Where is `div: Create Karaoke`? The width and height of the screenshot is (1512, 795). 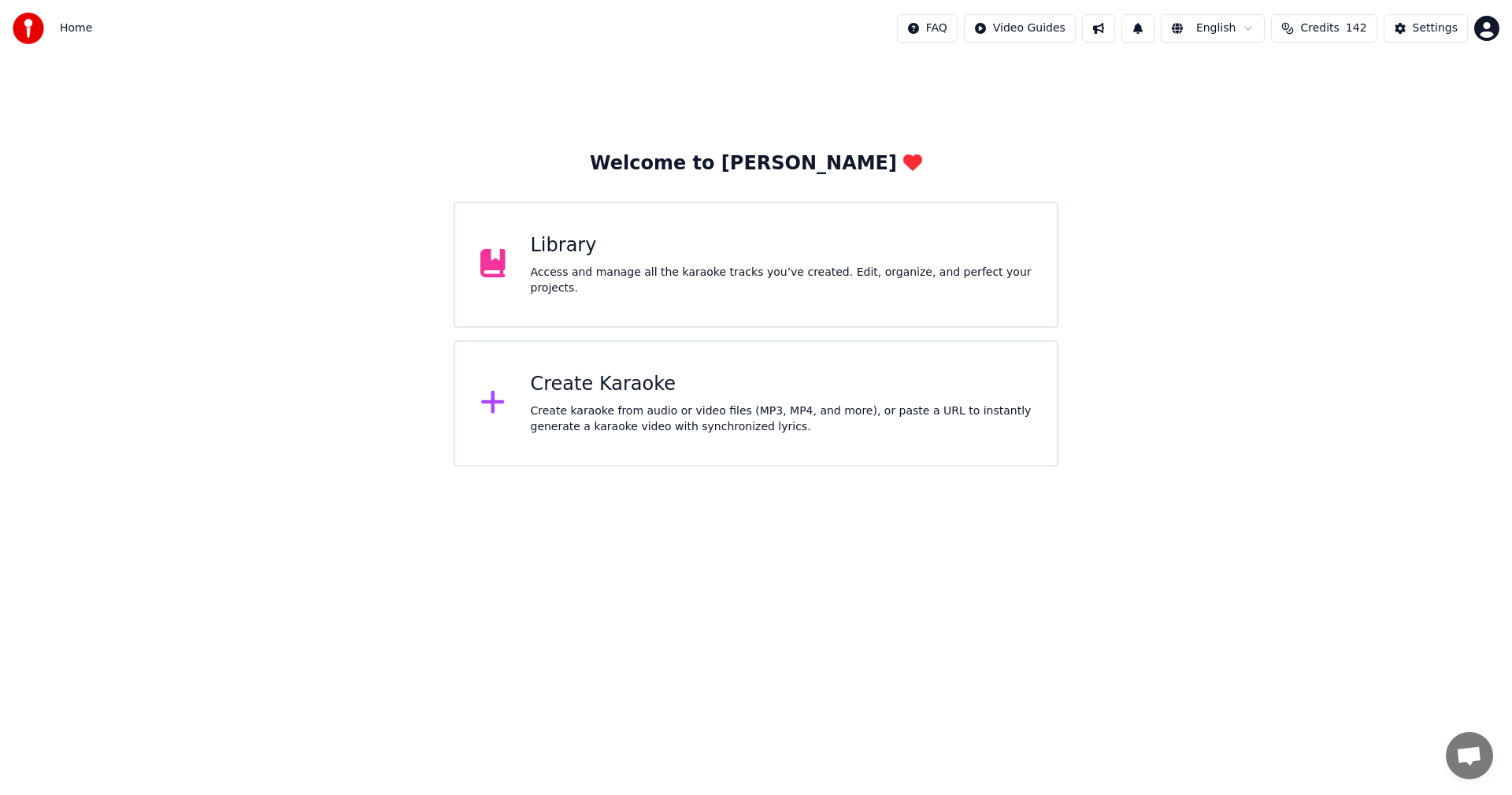 div: Create Karaoke is located at coordinates (781, 385).